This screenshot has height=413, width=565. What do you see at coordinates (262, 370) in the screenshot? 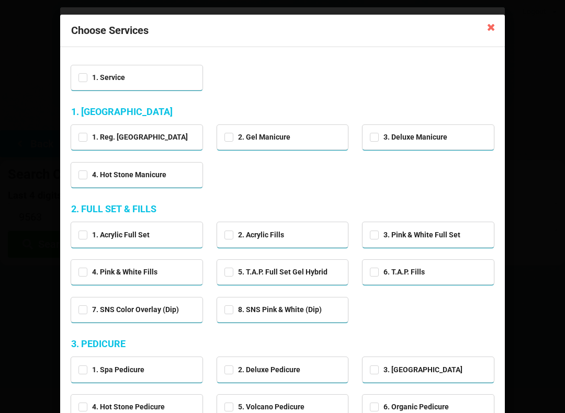
I see `label: 2. Deluxe Pedicure` at bounding box center [262, 370].